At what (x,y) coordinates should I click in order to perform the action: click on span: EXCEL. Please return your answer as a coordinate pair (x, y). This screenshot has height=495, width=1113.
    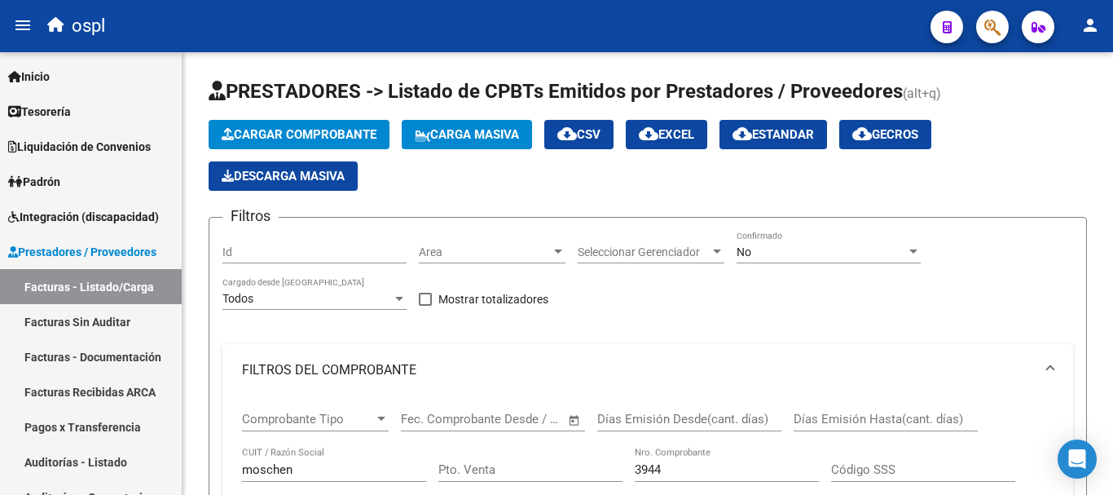
    Looking at the image, I should click on (667, 134).